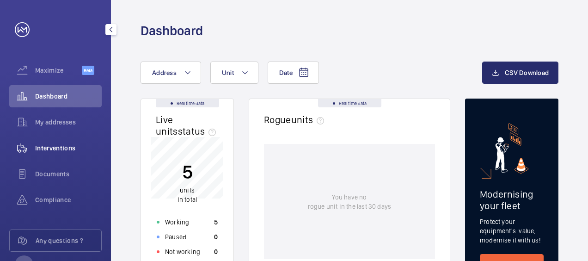 The image size is (588, 261). Describe the element at coordinates (527, 73) in the screenshot. I see `span: CSV Download` at that location.